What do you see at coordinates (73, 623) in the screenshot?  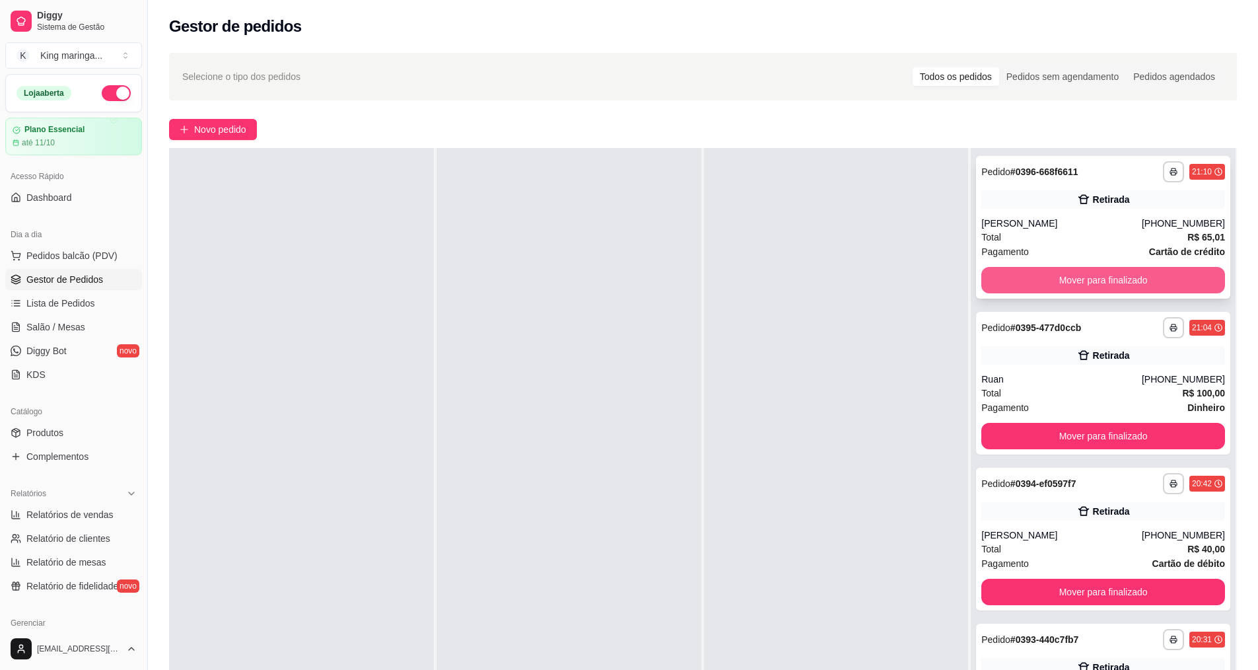 I see `div: Gerenciar` at bounding box center [73, 623].